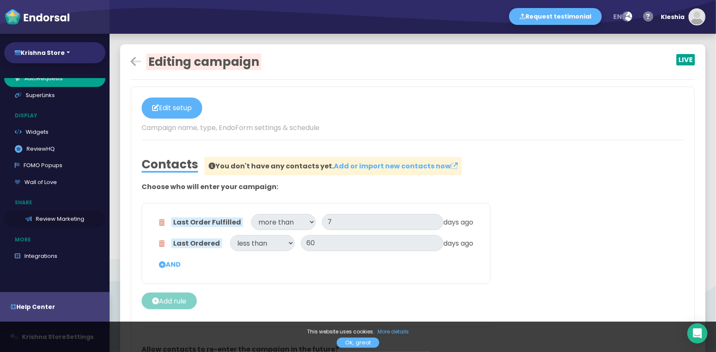 This screenshot has height=352, width=716. I want to click on a: Wall of Love, so click(55, 182).